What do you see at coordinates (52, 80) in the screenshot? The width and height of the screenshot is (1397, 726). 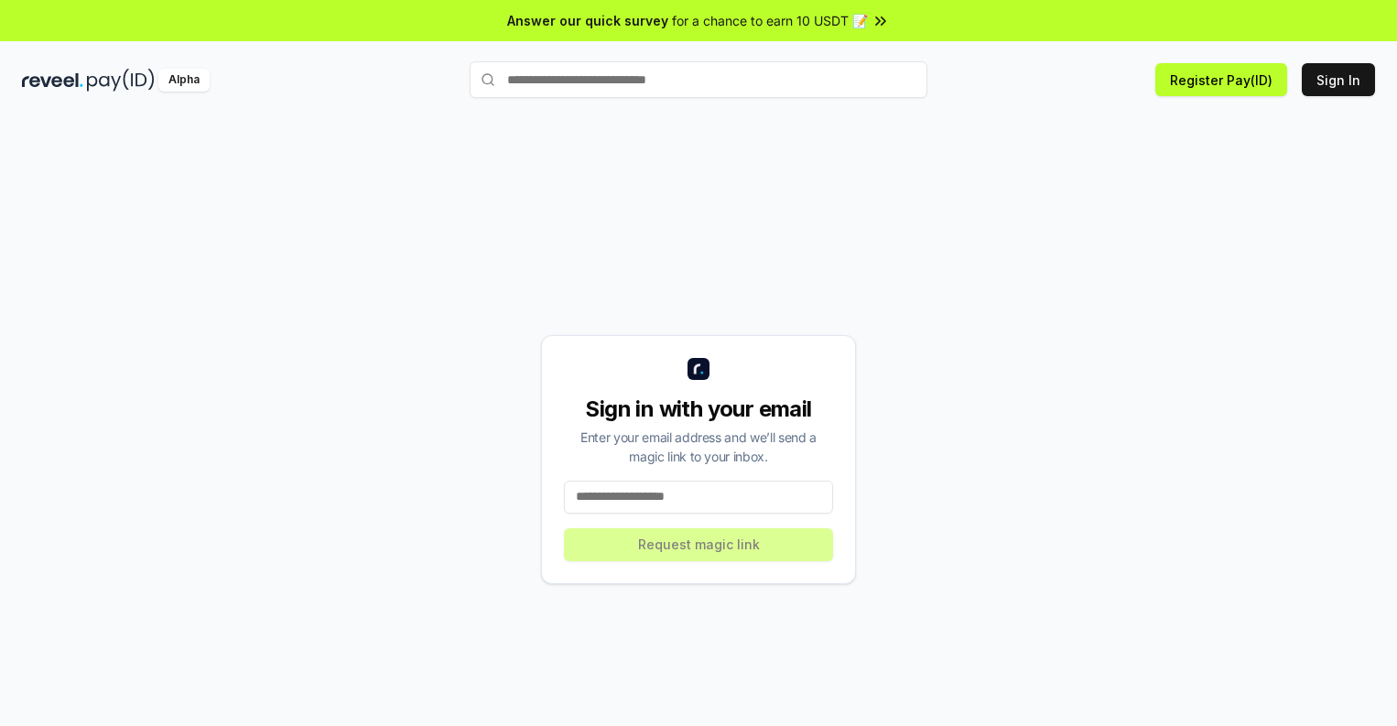 I see `img: reveel_dark` at bounding box center [52, 80].